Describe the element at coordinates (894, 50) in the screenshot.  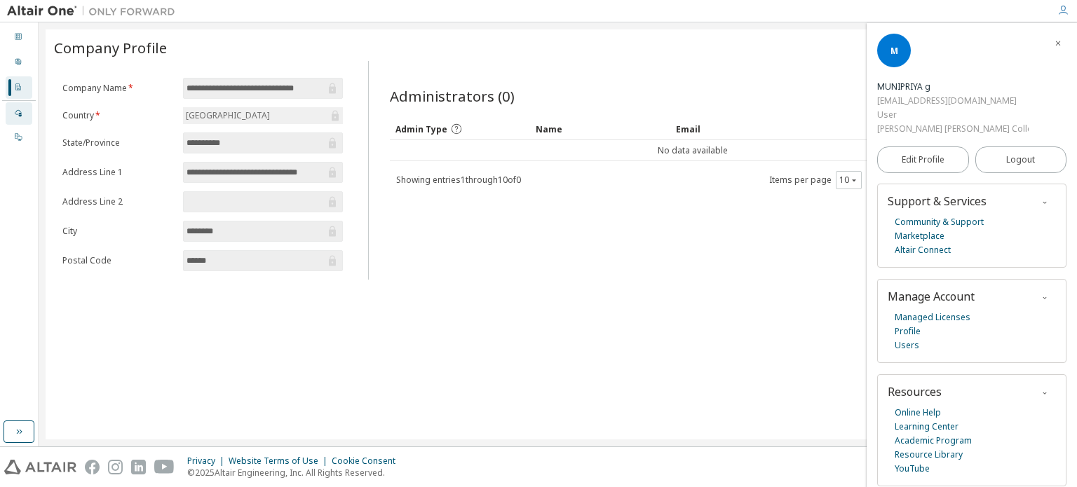
I see `span: M` at that location.